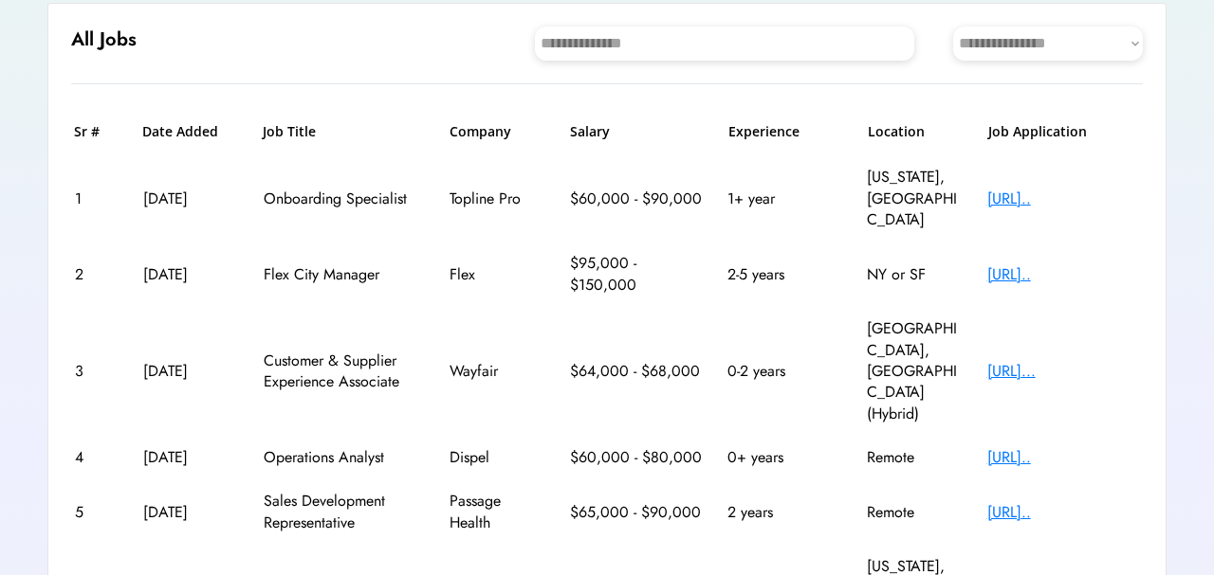 The width and height of the screenshot is (1214, 575). I want to click on div: 4, so click(96, 458).